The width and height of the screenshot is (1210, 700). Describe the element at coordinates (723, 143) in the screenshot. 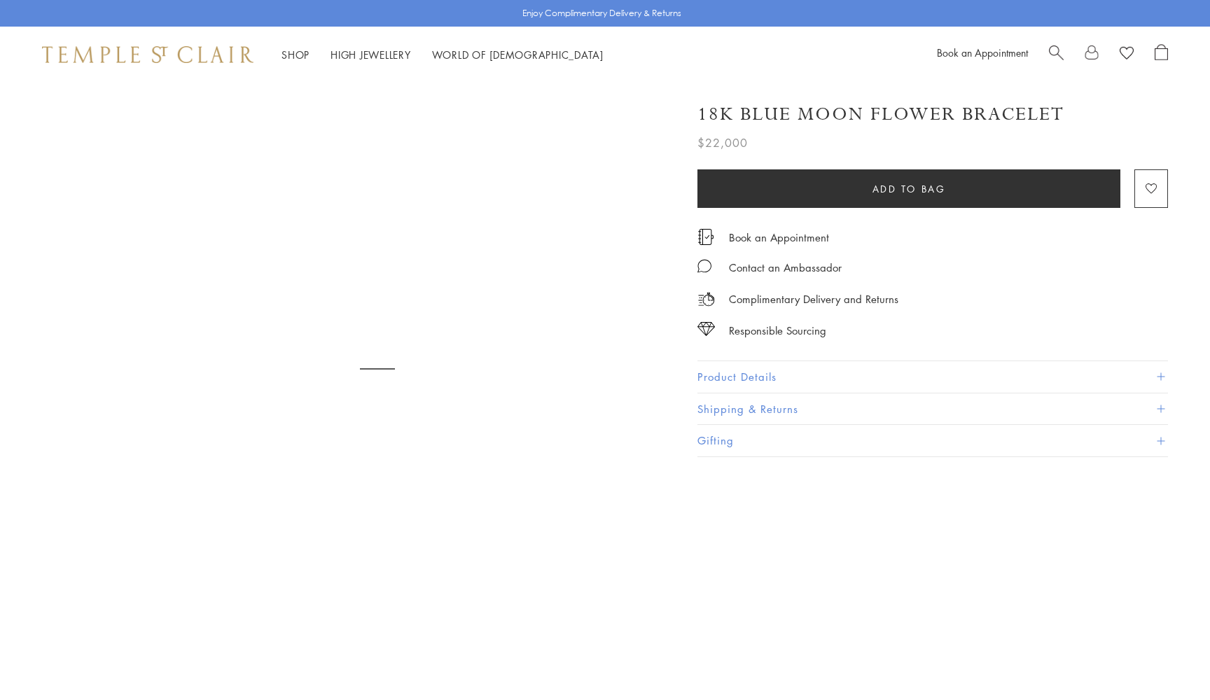

I see `span: $22,000` at that location.